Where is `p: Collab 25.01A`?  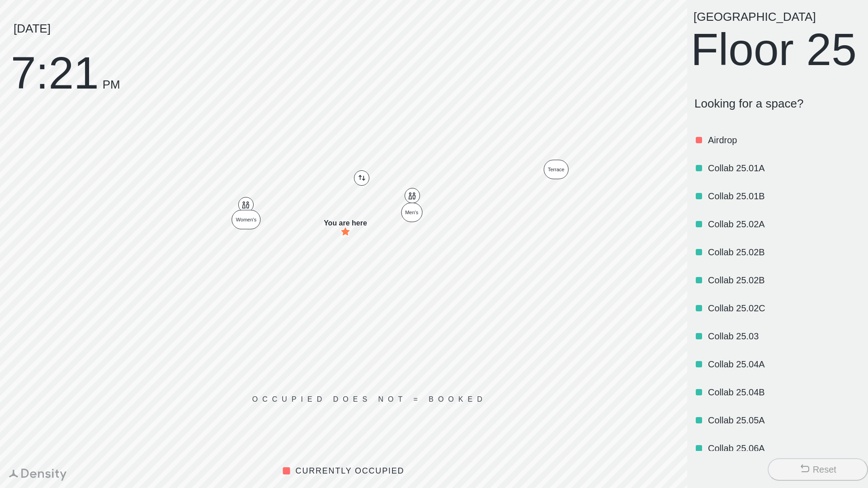
p: Collab 25.01A is located at coordinates (783, 168).